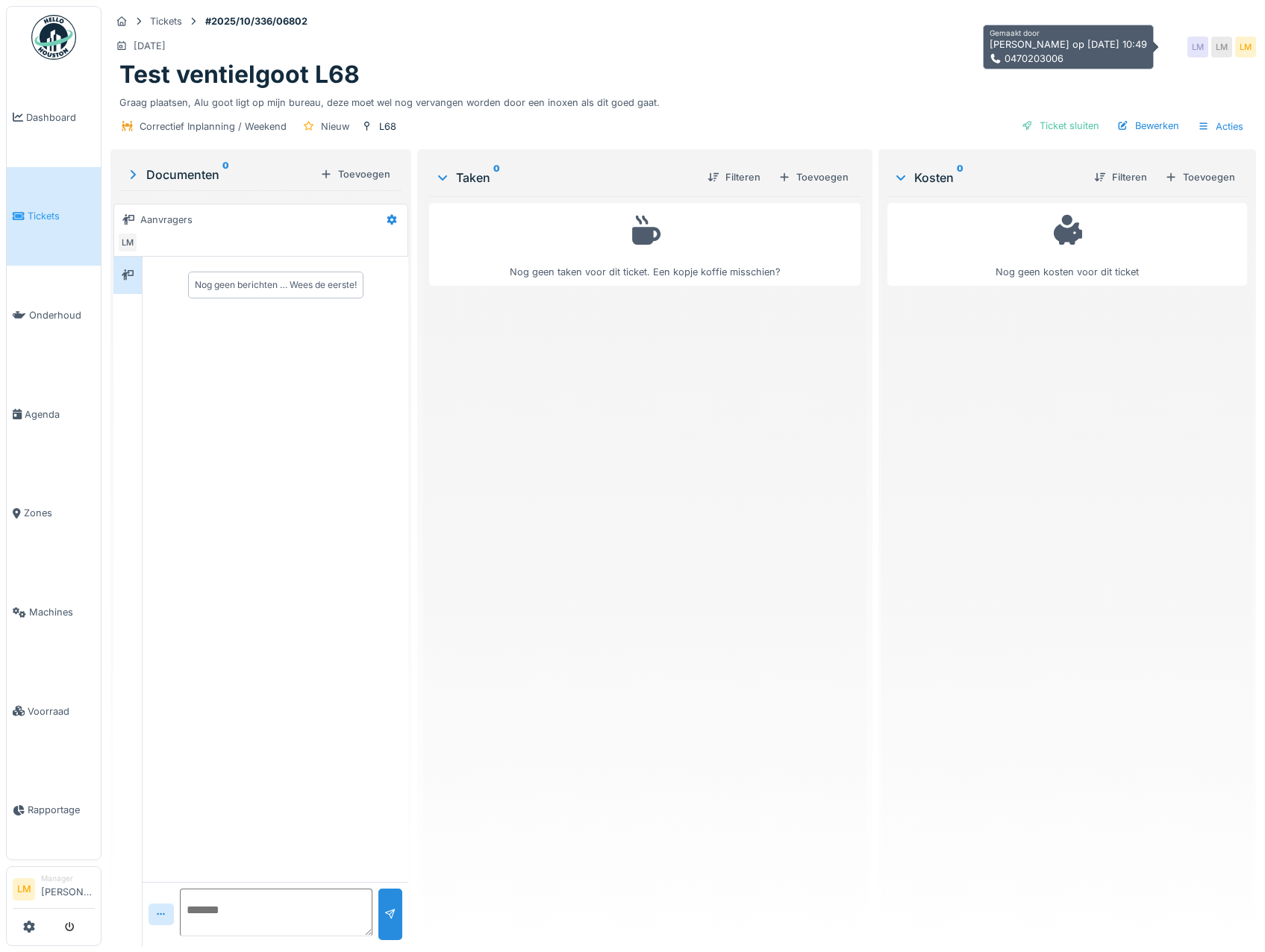  Describe the element at coordinates (59, 513) in the screenshot. I see `span: Zones` at that location.